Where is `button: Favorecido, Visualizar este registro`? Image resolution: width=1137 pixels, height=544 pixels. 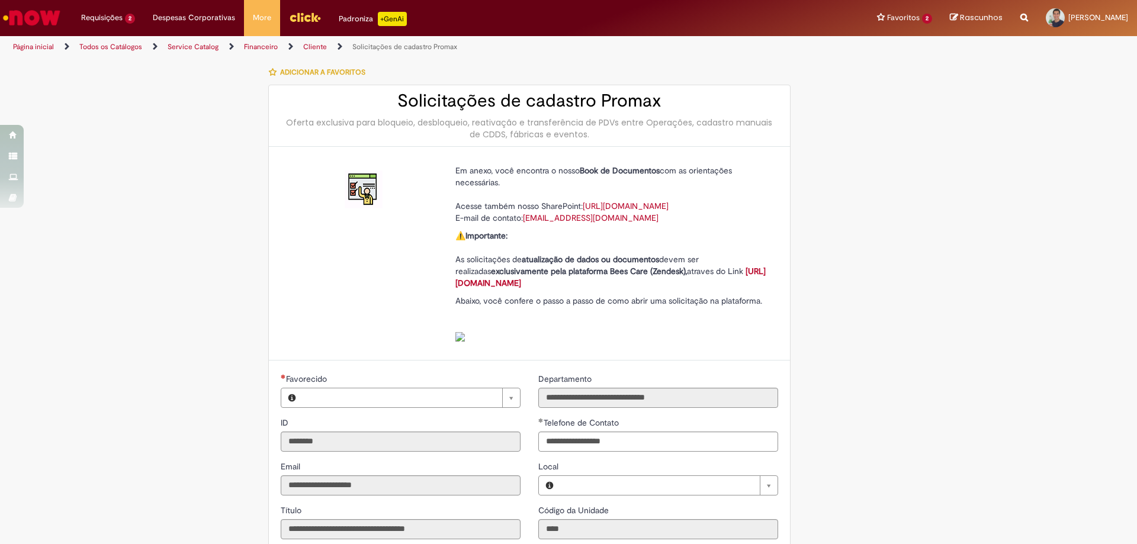
button: Favorecido, Visualizar este registro is located at coordinates (292, 398).